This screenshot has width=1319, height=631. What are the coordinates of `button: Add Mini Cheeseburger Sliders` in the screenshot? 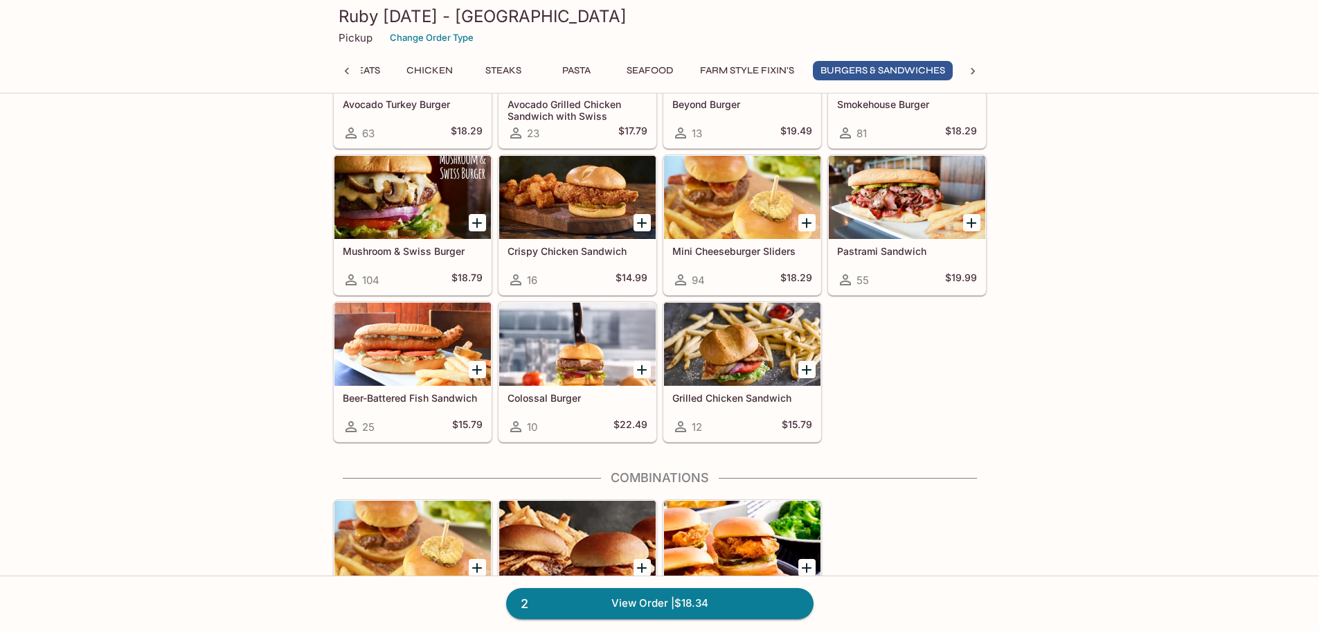 It's located at (806, 222).